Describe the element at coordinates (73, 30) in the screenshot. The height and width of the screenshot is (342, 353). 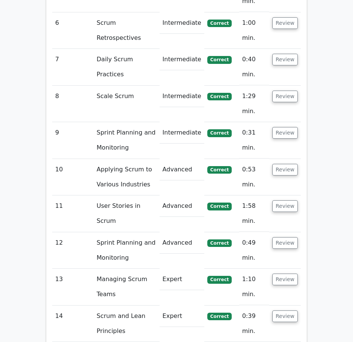
I see `td: 6` at that location.